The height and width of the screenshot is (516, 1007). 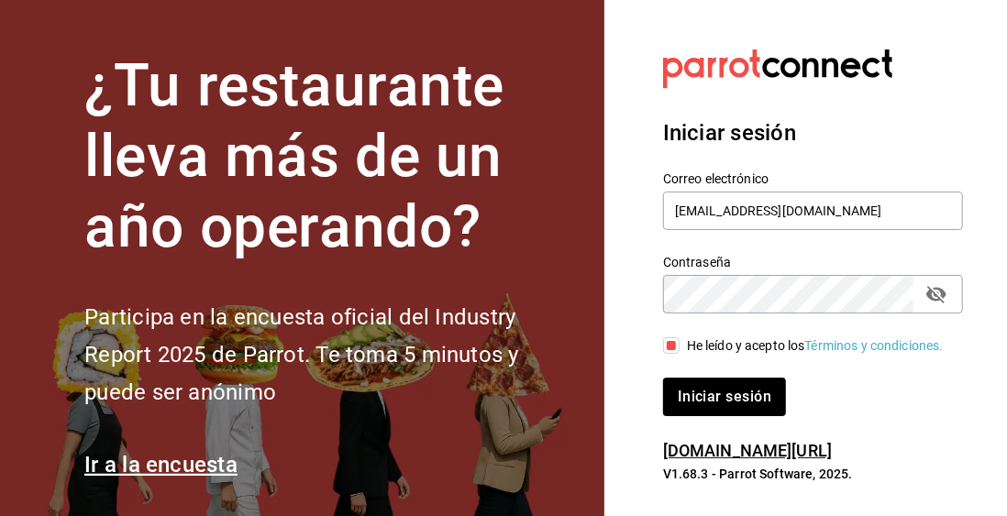 What do you see at coordinates (294, 156) in the screenshot?
I see `font: ¿Tu restaurante lleva más de un año operando?` at bounding box center [294, 156].